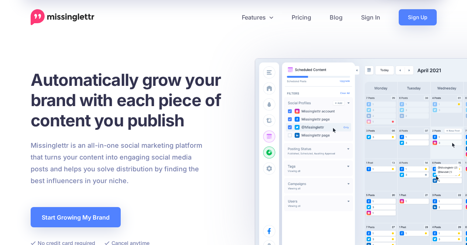  What do you see at coordinates (371, 17) in the screenshot?
I see `a: Sign In` at bounding box center [371, 17].